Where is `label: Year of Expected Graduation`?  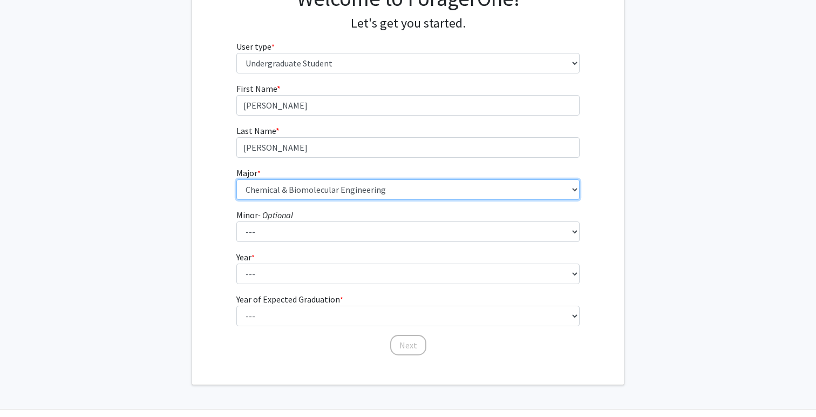 label: Year of Expected Graduation is located at coordinates (290, 299).